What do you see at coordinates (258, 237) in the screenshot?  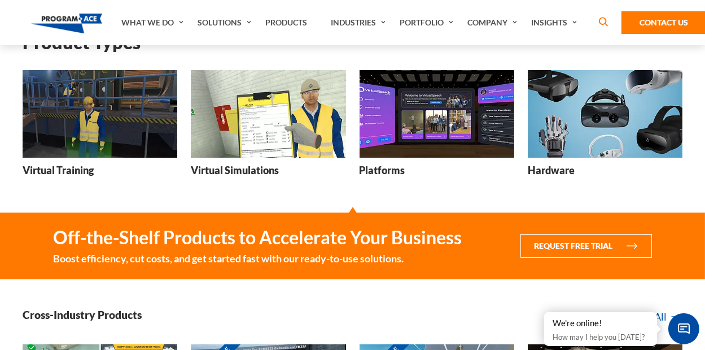 I see `strong: Off-the-Shelf Products to Accelerate Your Business` at bounding box center [258, 237].